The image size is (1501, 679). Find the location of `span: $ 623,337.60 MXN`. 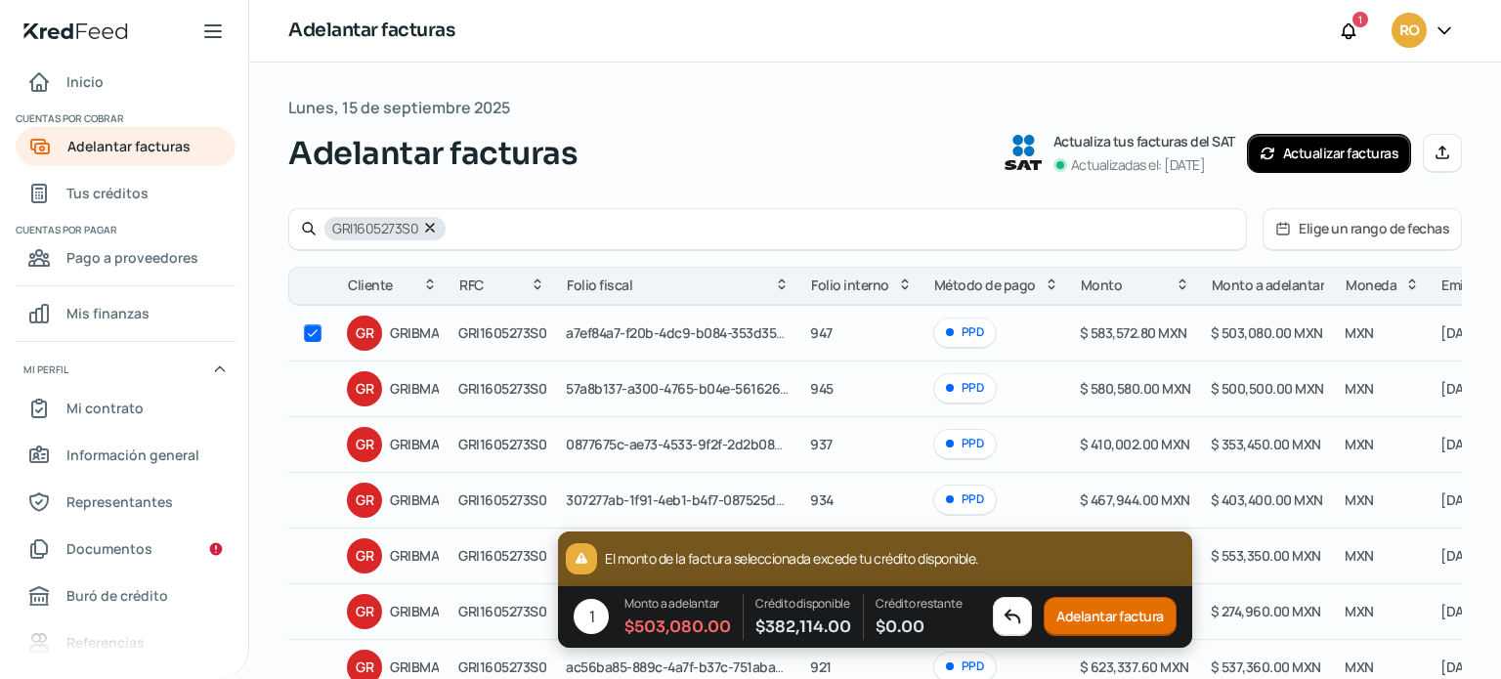

span: $ 623,337.60 MXN is located at coordinates (1134, 666).